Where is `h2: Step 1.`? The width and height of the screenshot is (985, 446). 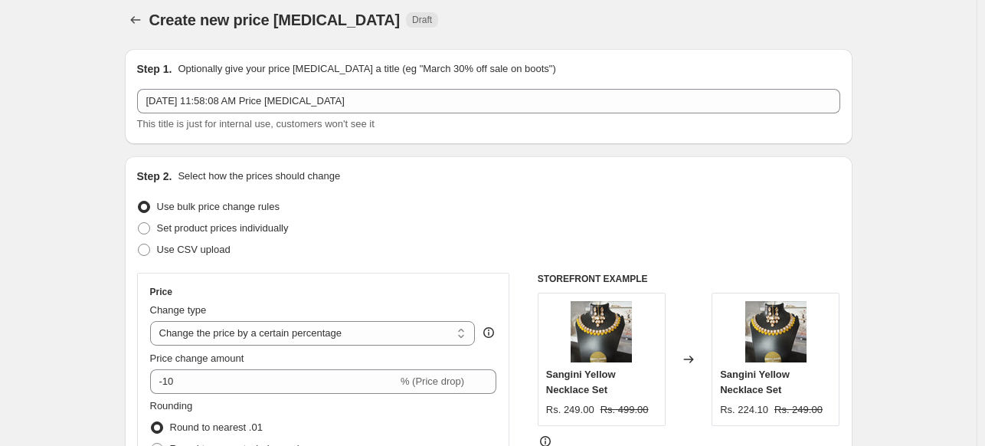 h2: Step 1. is located at coordinates (155, 69).